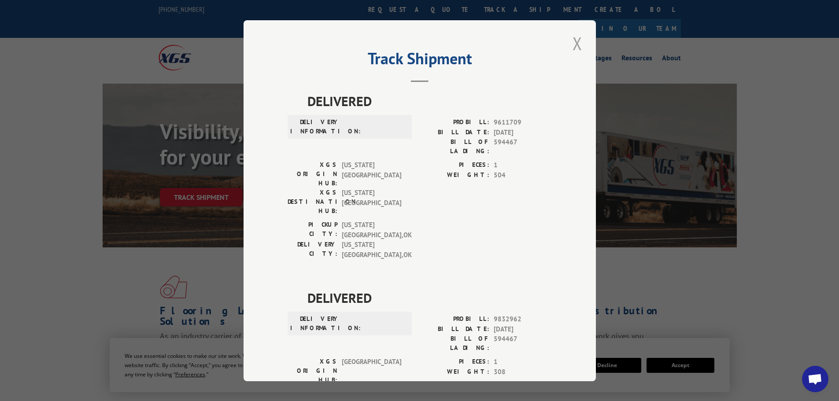 The height and width of the screenshot is (401, 839). What do you see at coordinates (522, 319) in the screenshot?
I see `span: 9832962` at bounding box center [522, 319].